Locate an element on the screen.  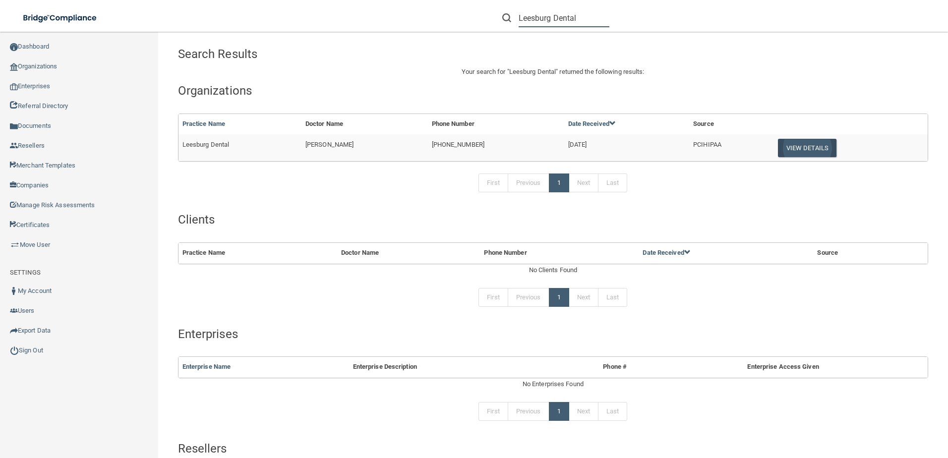
h4: Organizations is located at coordinates (553, 91).